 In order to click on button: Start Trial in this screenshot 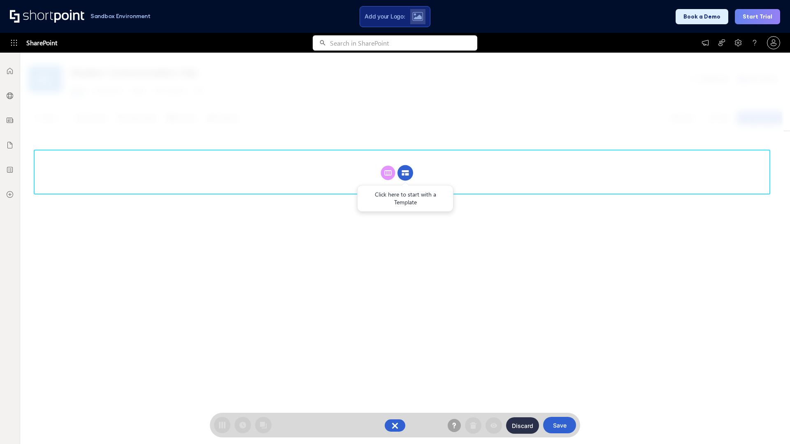, I will do `click(757, 16)`.